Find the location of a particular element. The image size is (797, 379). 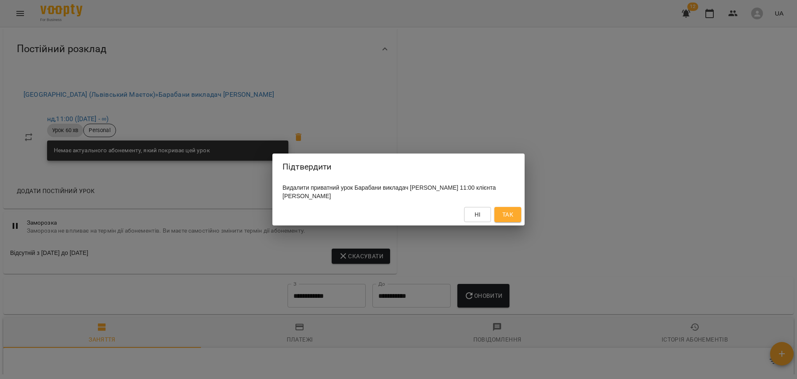

h2: Підтвердити is located at coordinates (399, 166).